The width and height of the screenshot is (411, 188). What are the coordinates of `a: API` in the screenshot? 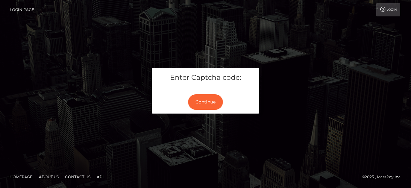 It's located at (100, 177).